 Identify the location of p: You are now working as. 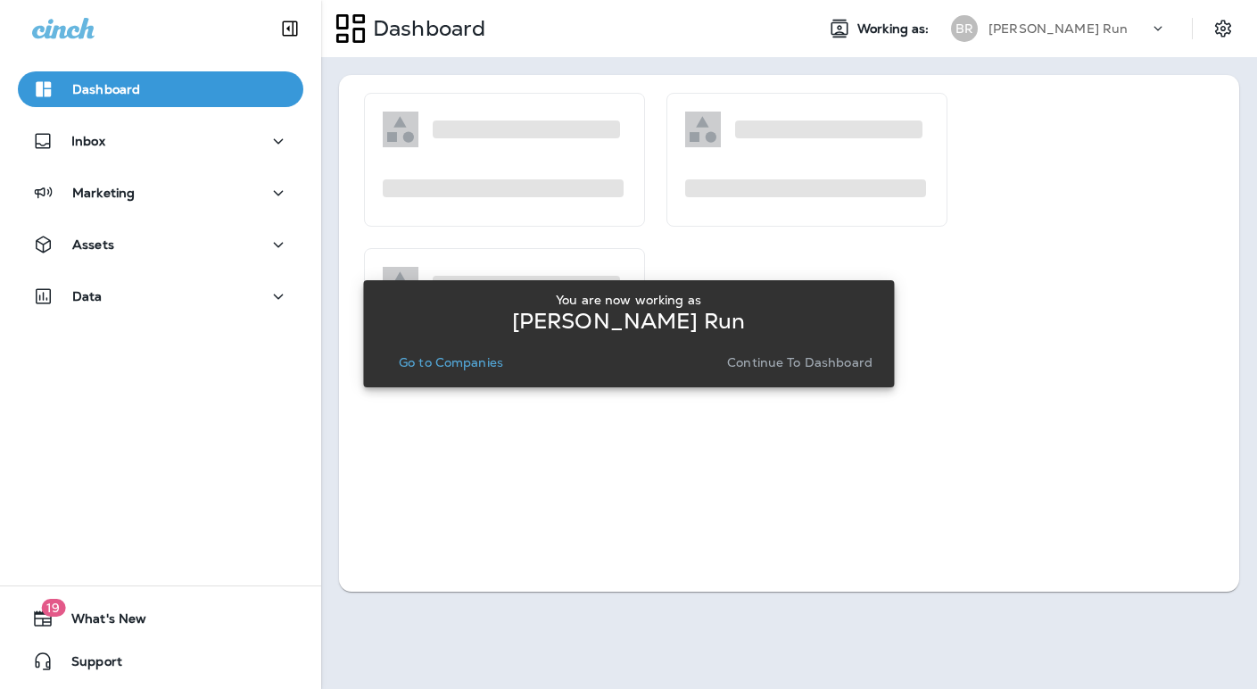
(628, 300).